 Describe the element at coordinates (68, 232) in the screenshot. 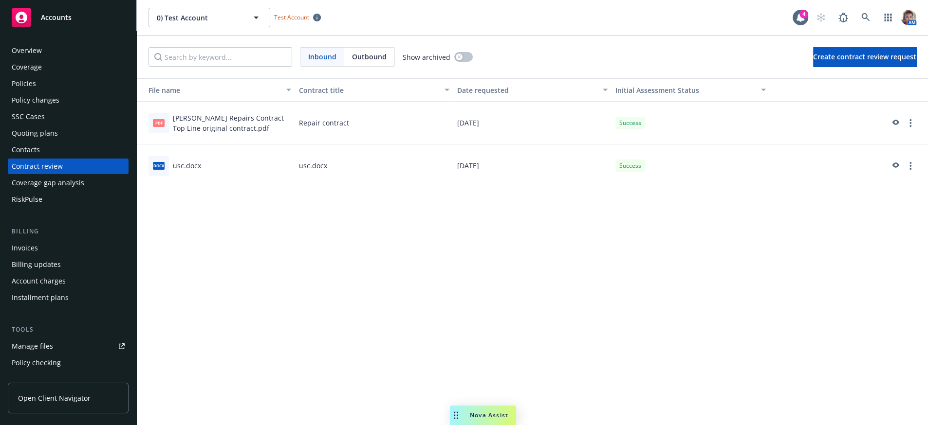

I see `div: Billing` at that location.